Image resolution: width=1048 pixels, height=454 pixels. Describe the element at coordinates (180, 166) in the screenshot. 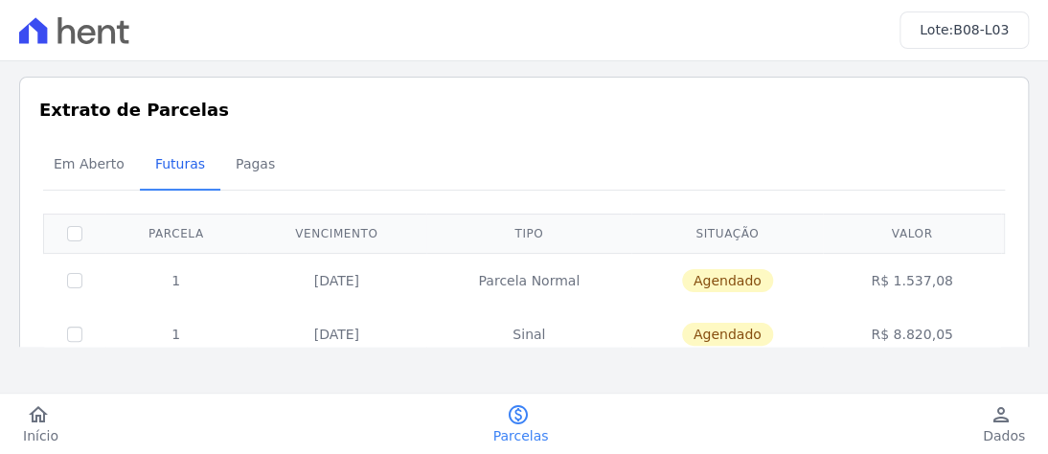

I see `a: Futuras` at that location.